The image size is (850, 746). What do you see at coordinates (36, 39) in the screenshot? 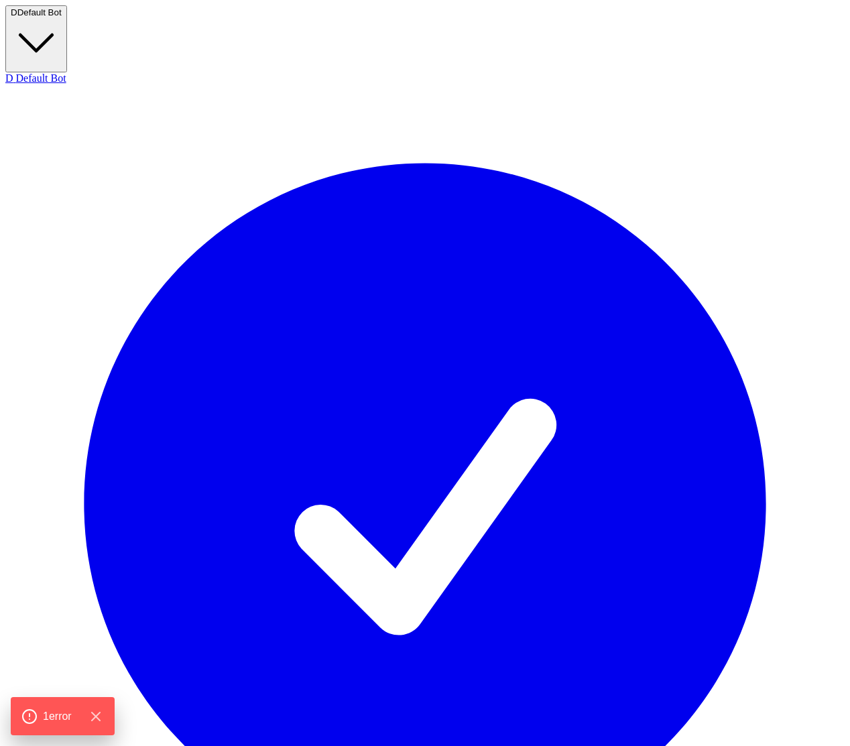
I see `button: DDefault Bot` at bounding box center [36, 39].